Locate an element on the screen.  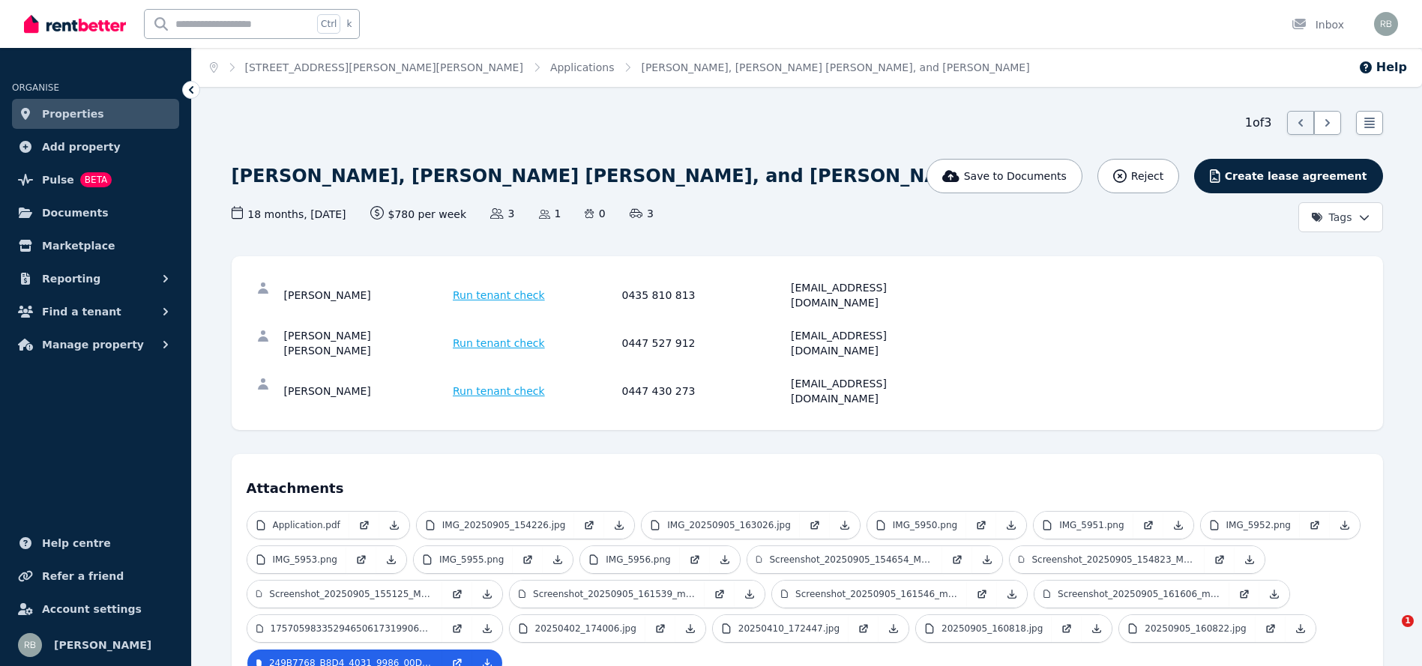
a: IMG_5956.png is located at coordinates (630, 560).